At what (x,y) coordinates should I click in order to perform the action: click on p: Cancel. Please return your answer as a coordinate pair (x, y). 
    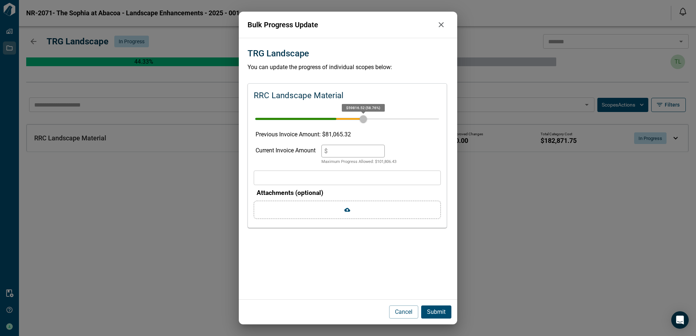
    Looking at the image, I should click on (404, 312).